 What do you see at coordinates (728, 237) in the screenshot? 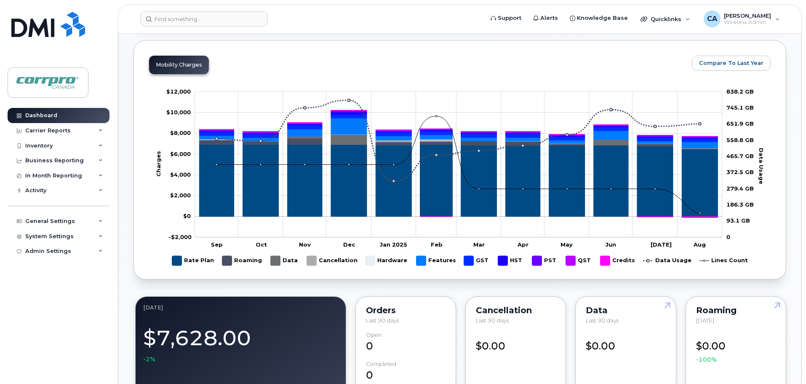
I see `tspan: 0` at bounding box center [728, 237].